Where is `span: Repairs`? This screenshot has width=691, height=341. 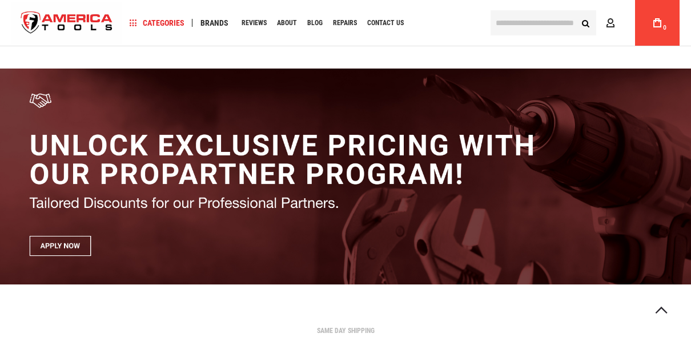
span: Repairs is located at coordinates (345, 23).